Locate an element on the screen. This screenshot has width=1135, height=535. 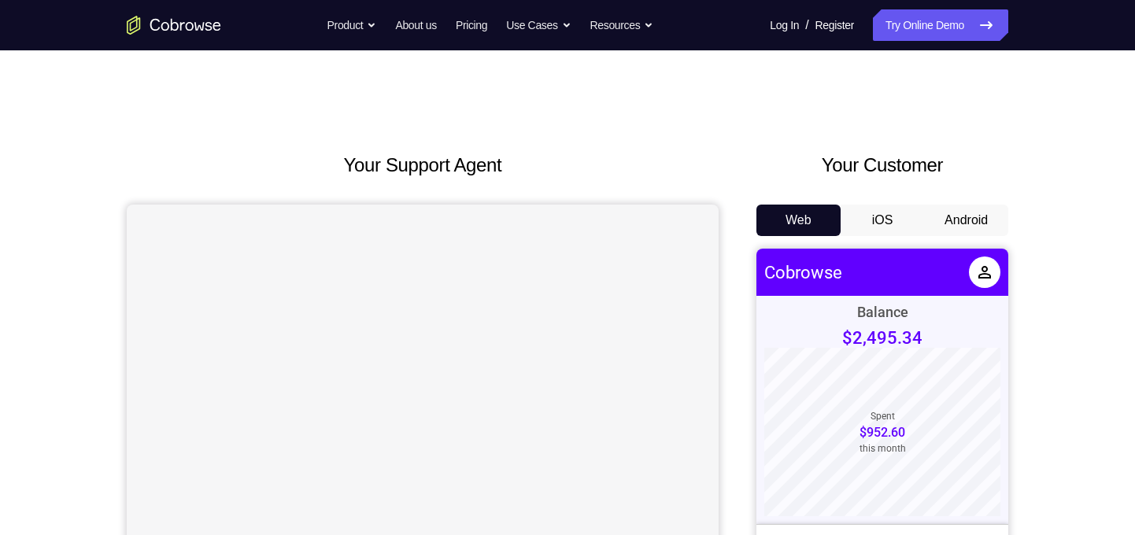
a: Go to the home page is located at coordinates (174, 25).